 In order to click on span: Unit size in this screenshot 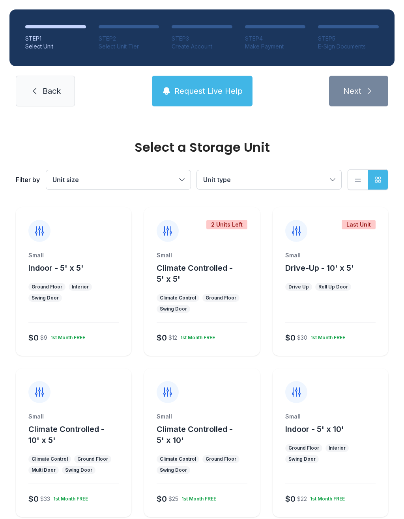, I will do `click(65, 180)`.